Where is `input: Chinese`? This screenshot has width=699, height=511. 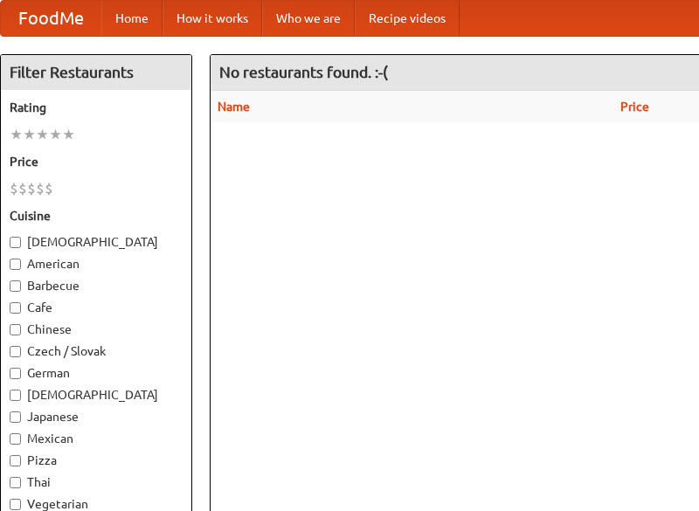 input: Chinese is located at coordinates (15, 330).